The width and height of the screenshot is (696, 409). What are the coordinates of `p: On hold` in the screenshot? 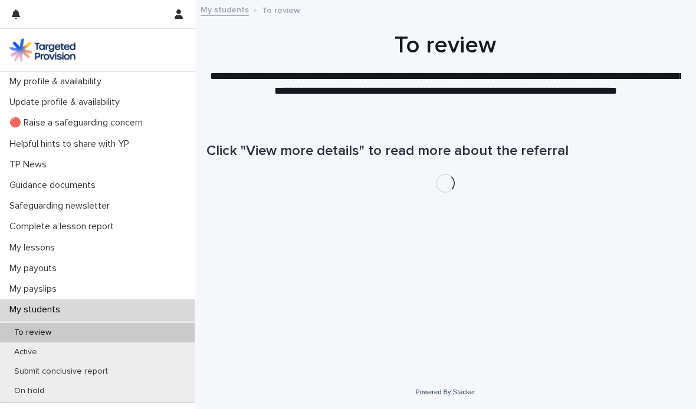 It's located at (29, 391).